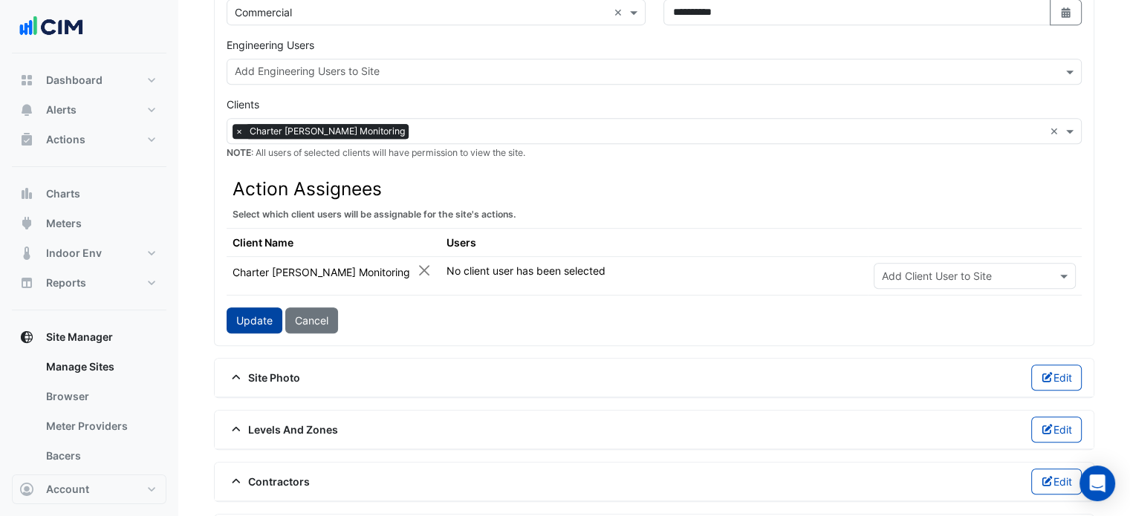  I want to click on app-icon: Site Manager, so click(27, 337).